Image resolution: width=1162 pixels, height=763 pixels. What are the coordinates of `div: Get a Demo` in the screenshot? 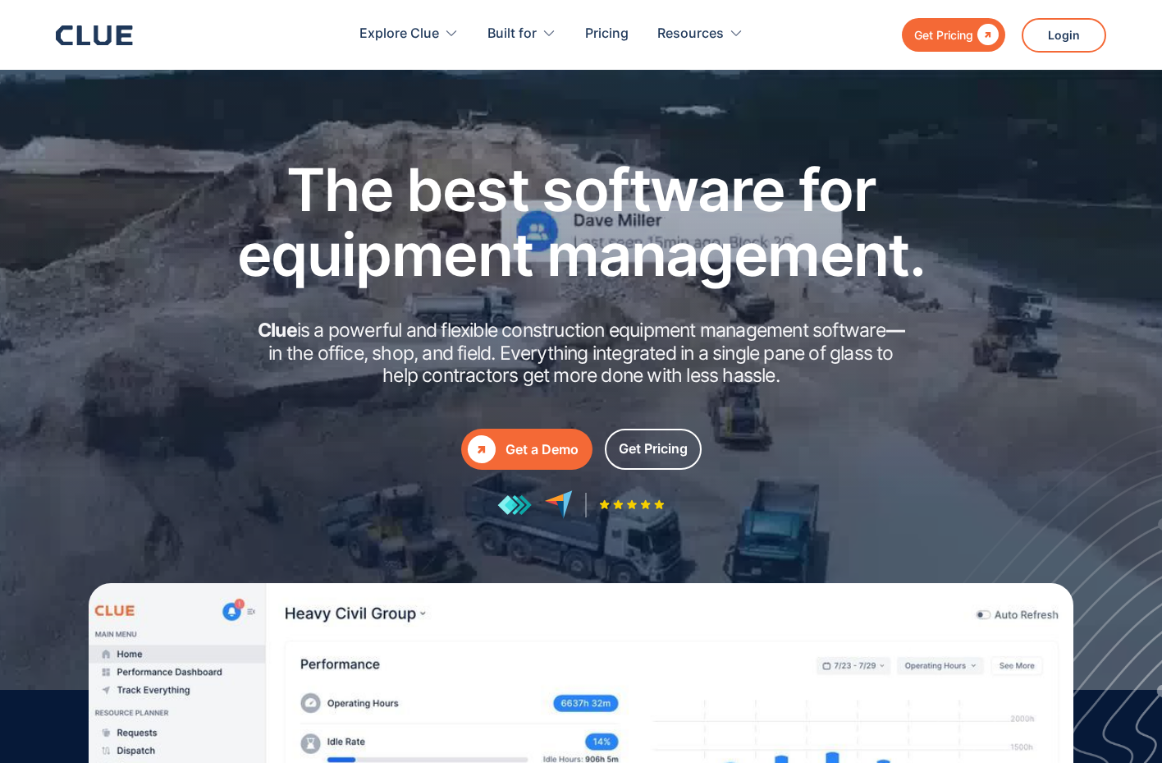 It's located at (542, 449).